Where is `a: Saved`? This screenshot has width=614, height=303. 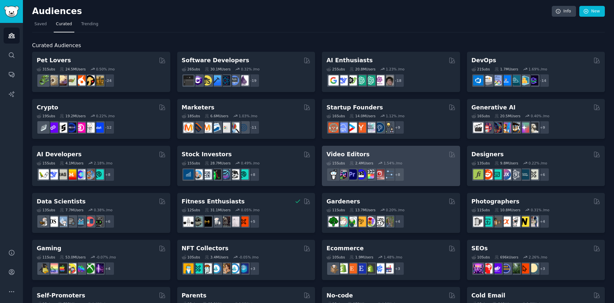 a: Saved is located at coordinates (41, 26).